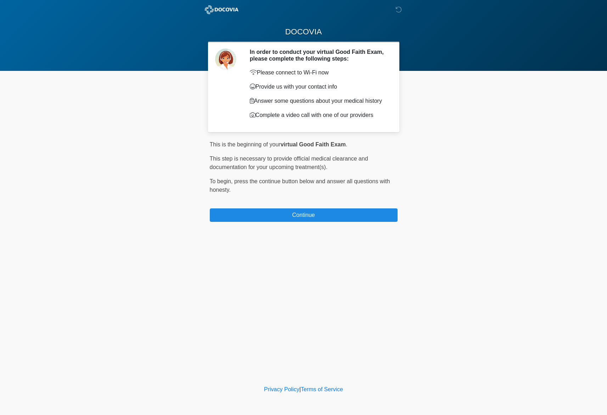 The height and width of the screenshot is (415, 607). Describe the element at coordinates (318, 55) in the screenshot. I see `h2: In order to conduct your virtual Good Faith Exam, please complete the following steps:` at that location.